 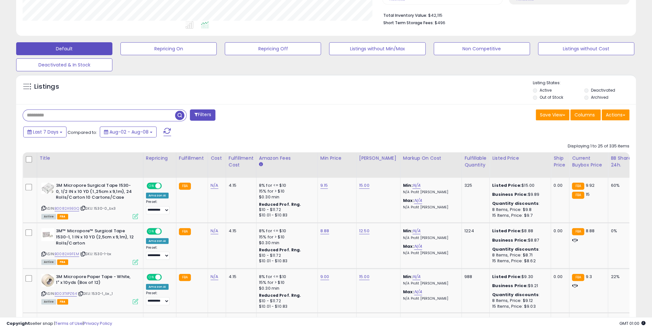 What do you see at coordinates (519, 255) in the screenshot?
I see `div: 8 Items, Price: $8.71` at bounding box center [519, 255].